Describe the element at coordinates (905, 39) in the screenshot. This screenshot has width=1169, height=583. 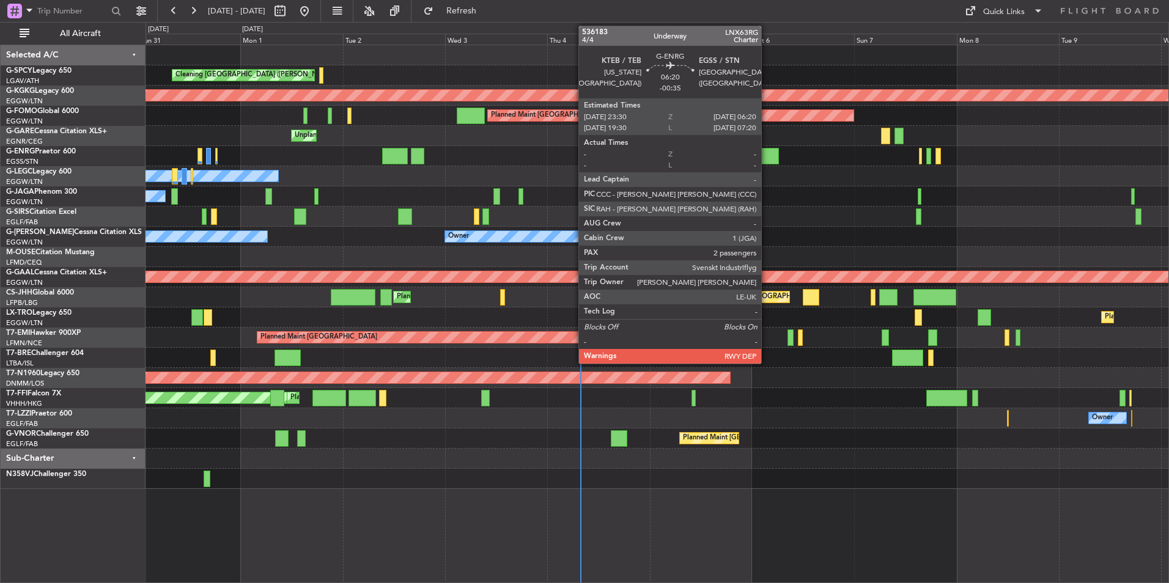
I see `div: Sun 7` at that location.